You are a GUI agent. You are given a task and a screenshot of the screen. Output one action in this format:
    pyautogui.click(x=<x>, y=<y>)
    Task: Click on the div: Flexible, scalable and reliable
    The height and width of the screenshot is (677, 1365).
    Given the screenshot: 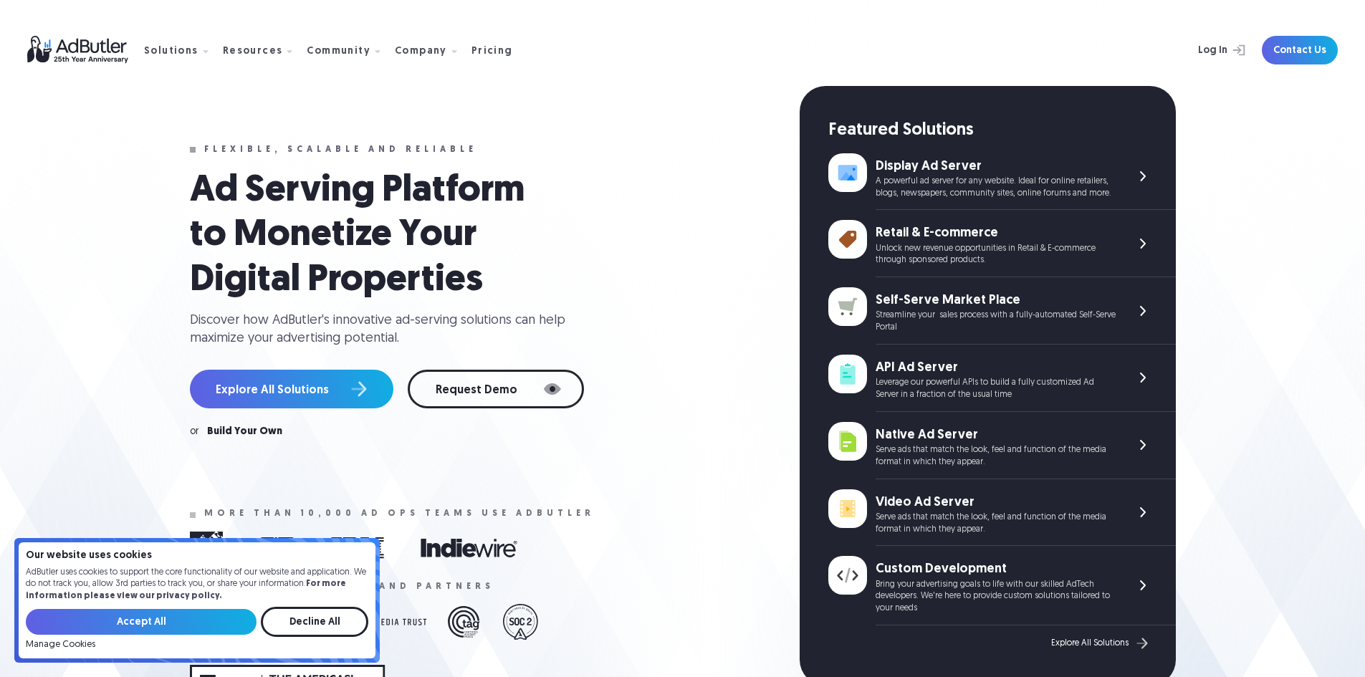 What is the action you would take?
    pyautogui.click(x=340, y=150)
    